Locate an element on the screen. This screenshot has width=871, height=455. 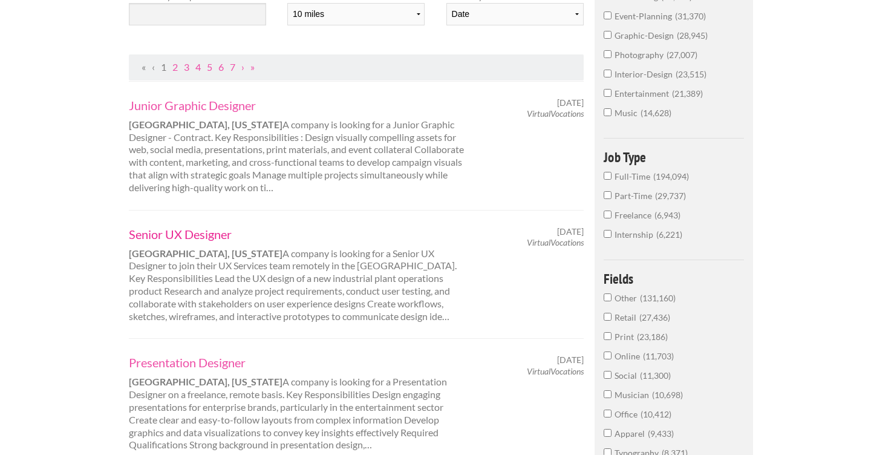
a: Page 7 is located at coordinates (232, 67).